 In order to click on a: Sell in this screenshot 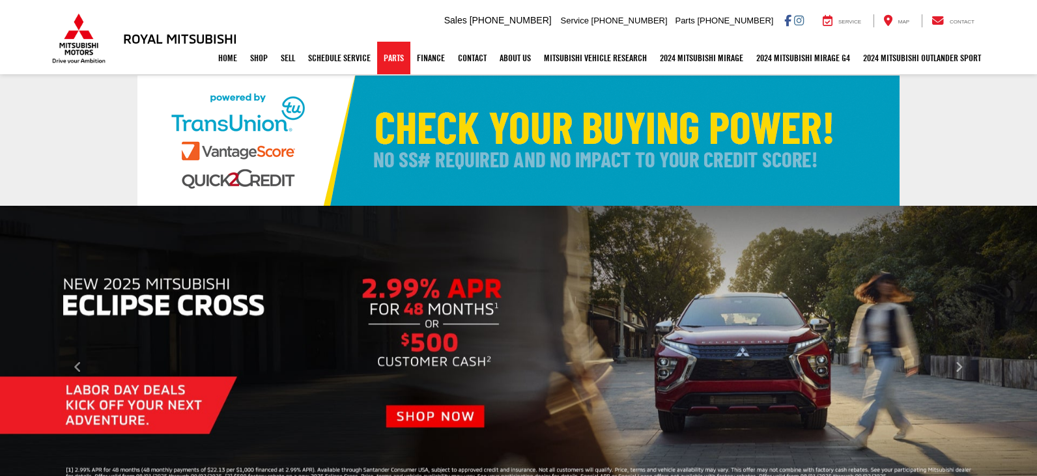, I will do `click(288, 58)`.